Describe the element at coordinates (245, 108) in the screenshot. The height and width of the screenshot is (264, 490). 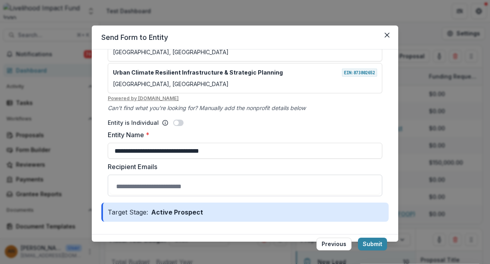
I see `i: Can't find what you're looking for? Manually add the nonprofit details below` at that location.